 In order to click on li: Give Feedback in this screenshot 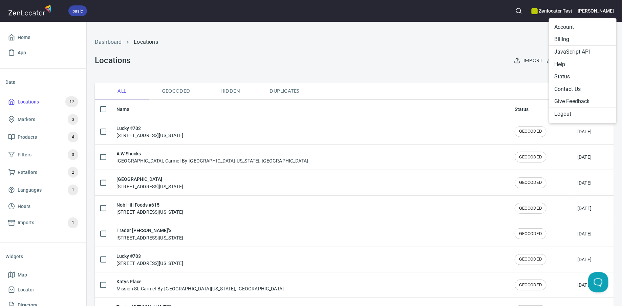, I will do `click(583, 101)`.